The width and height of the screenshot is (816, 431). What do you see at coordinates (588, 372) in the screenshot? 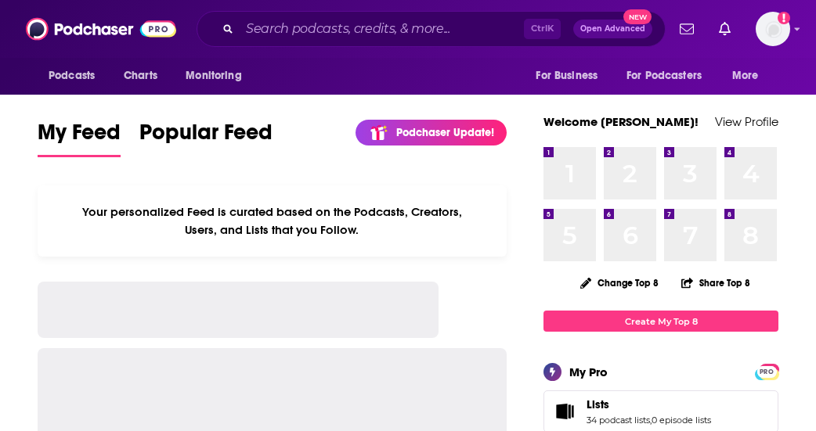
I see `div: My Pro` at bounding box center [588, 372].